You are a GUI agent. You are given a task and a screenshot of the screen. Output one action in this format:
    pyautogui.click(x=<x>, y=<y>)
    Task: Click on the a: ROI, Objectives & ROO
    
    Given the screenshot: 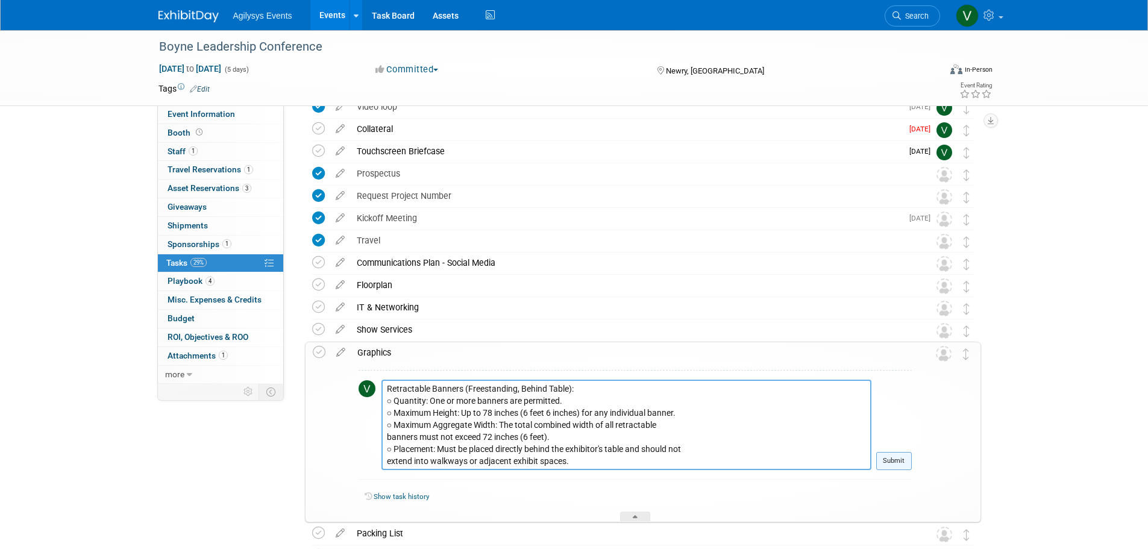 What is the action you would take?
    pyautogui.click(x=221, y=338)
    